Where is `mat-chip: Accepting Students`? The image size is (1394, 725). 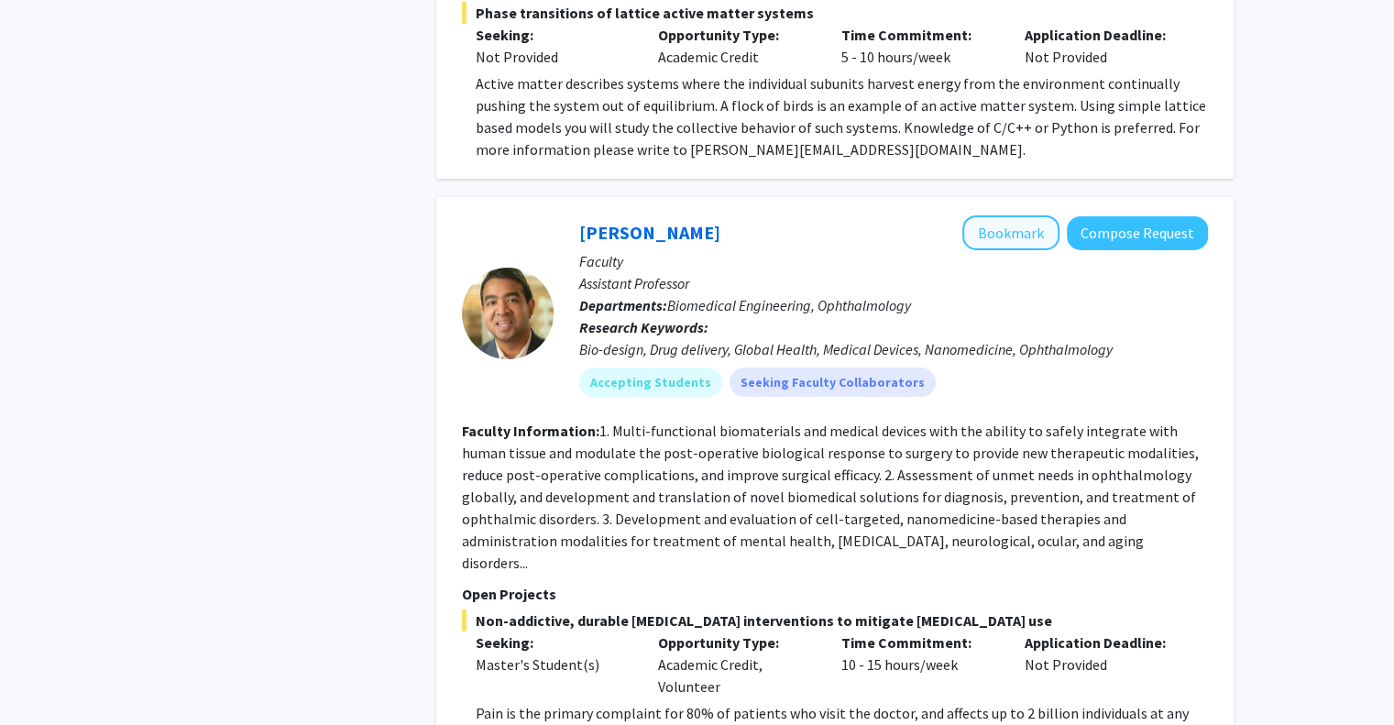 mat-chip: Accepting Students is located at coordinates (651, 382).